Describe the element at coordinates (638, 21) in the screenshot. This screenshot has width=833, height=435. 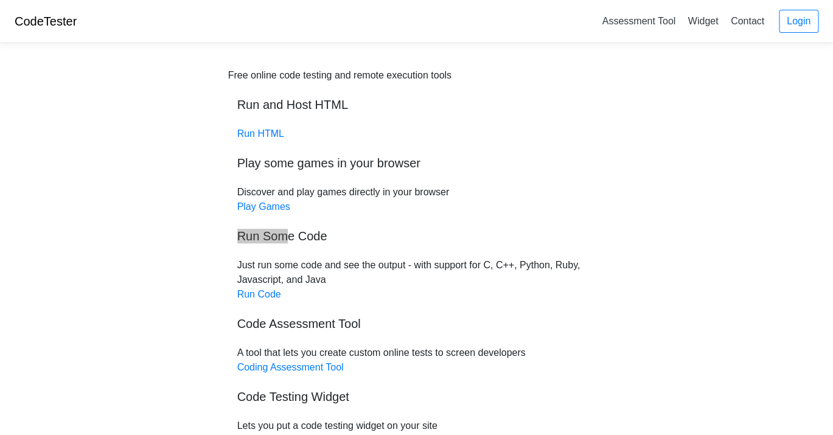
I see `a: Assessment Tool` at that location.